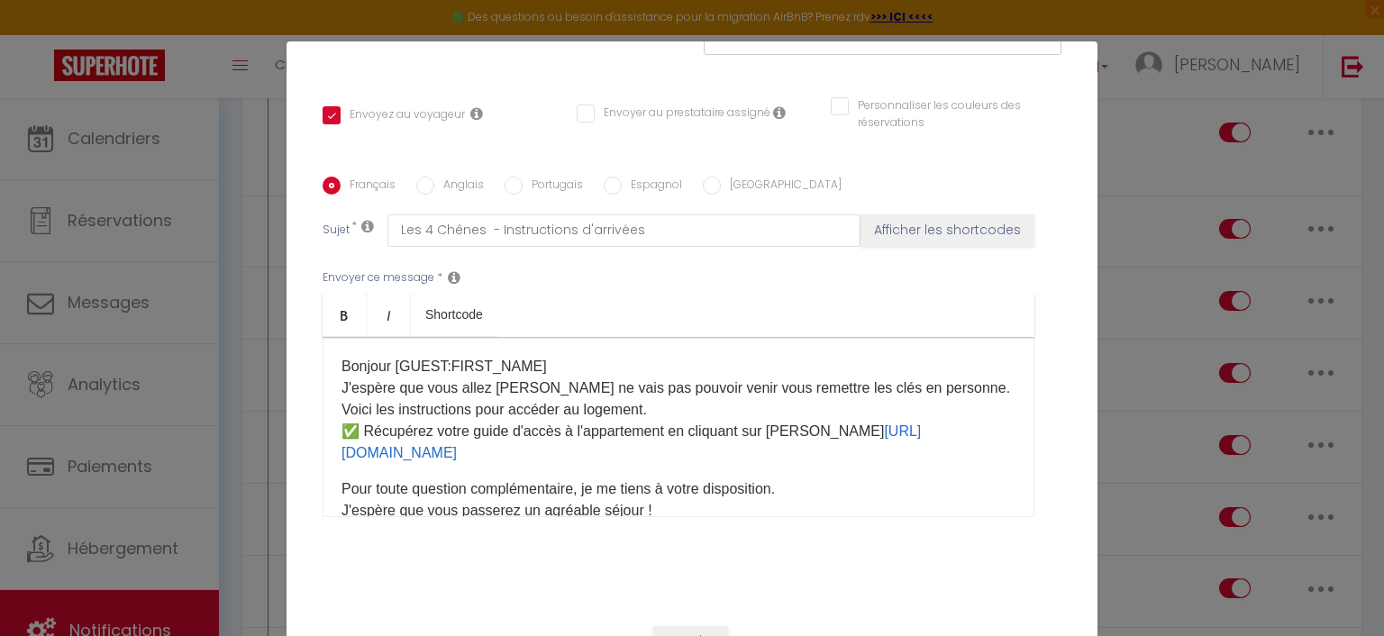 Image resolution: width=1384 pixels, height=636 pixels. I want to click on a: Shortcode, so click(454, 315).